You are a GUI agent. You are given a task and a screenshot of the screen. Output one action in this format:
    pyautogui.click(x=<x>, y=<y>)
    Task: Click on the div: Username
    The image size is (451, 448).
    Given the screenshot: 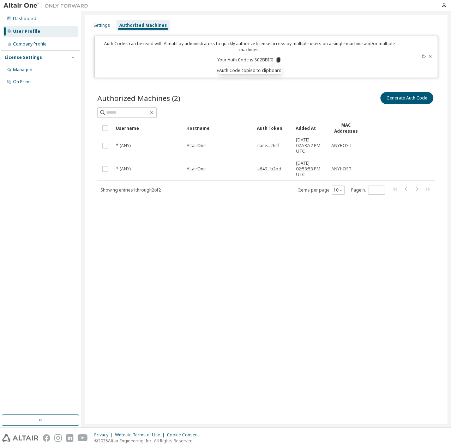 What is the action you would take?
    pyautogui.click(x=148, y=128)
    